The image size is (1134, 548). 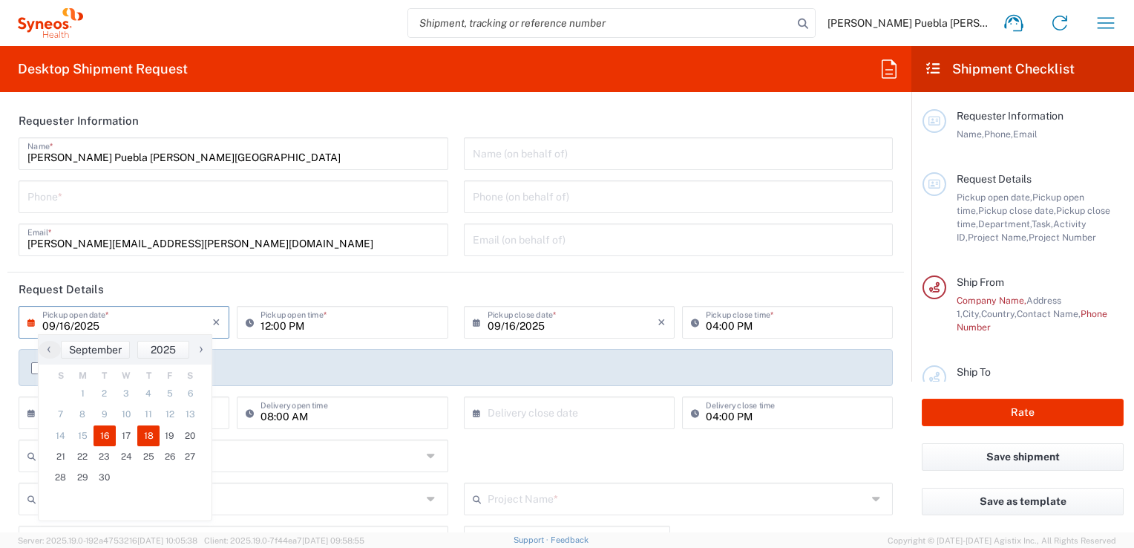 I want to click on label: Schedule pickup, so click(x=80, y=368).